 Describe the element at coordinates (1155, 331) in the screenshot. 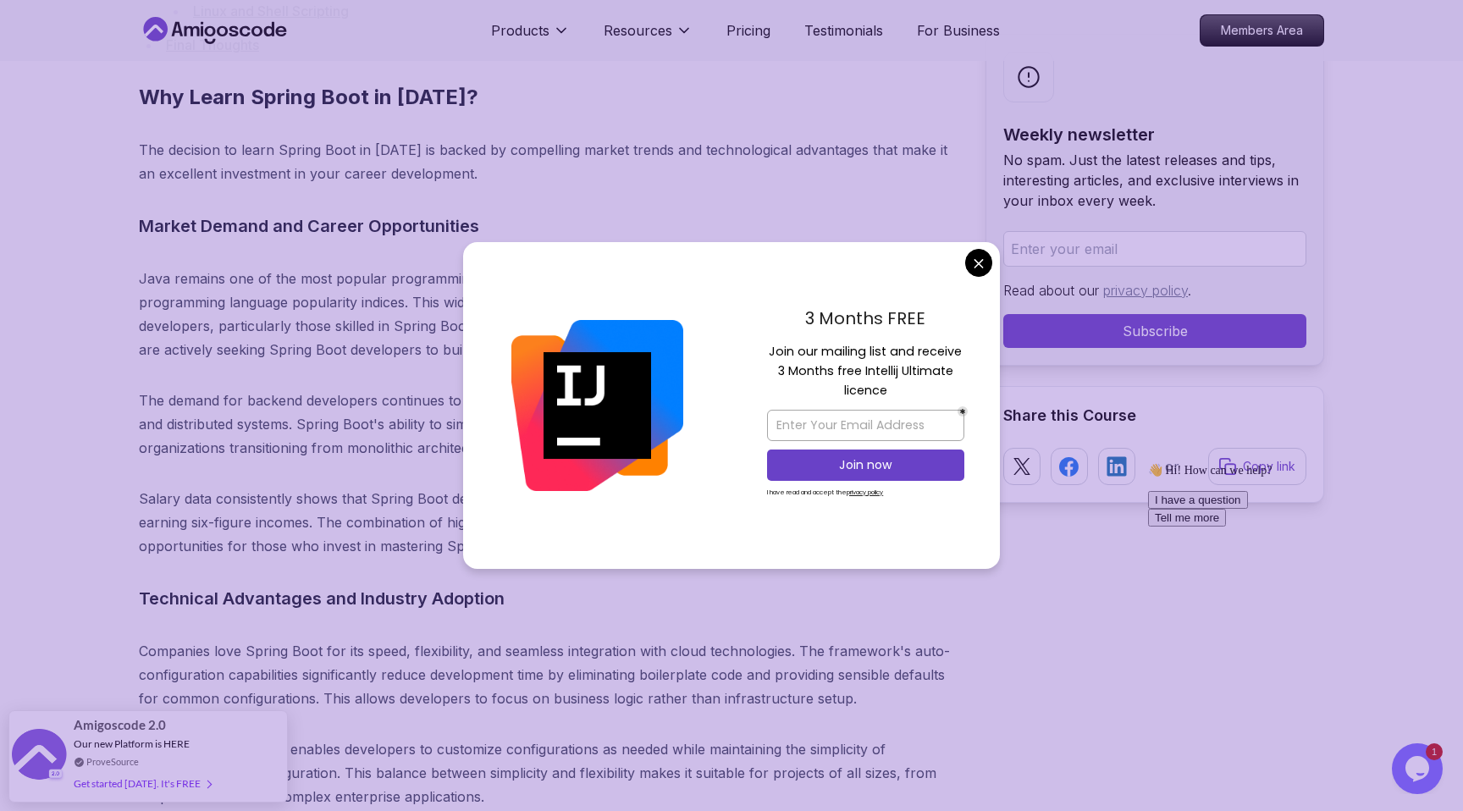

I see `button: Subscribe` at that location.